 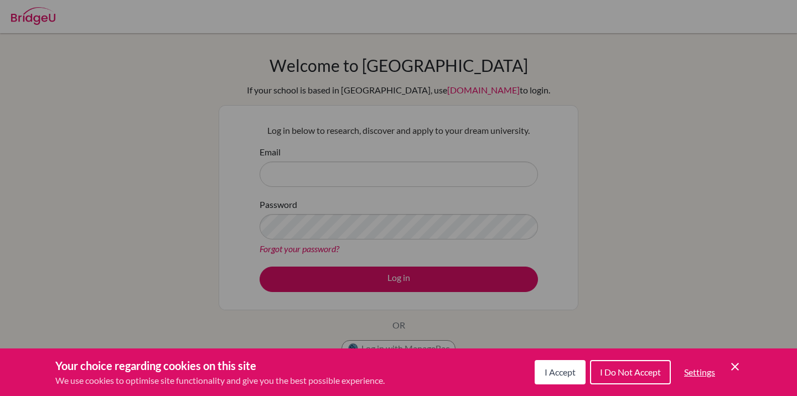 I want to click on p: We use cookies to optimise site functionality and give you the best possible experience., so click(x=220, y=381).